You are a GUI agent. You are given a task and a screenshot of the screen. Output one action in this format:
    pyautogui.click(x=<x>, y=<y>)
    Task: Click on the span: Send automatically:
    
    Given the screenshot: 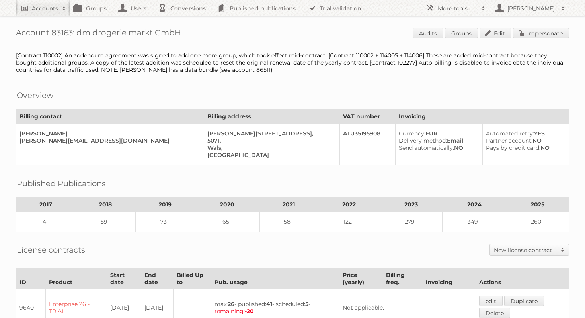 What is the action you would take?
    pyautogui.click(x=426, y=148)
    